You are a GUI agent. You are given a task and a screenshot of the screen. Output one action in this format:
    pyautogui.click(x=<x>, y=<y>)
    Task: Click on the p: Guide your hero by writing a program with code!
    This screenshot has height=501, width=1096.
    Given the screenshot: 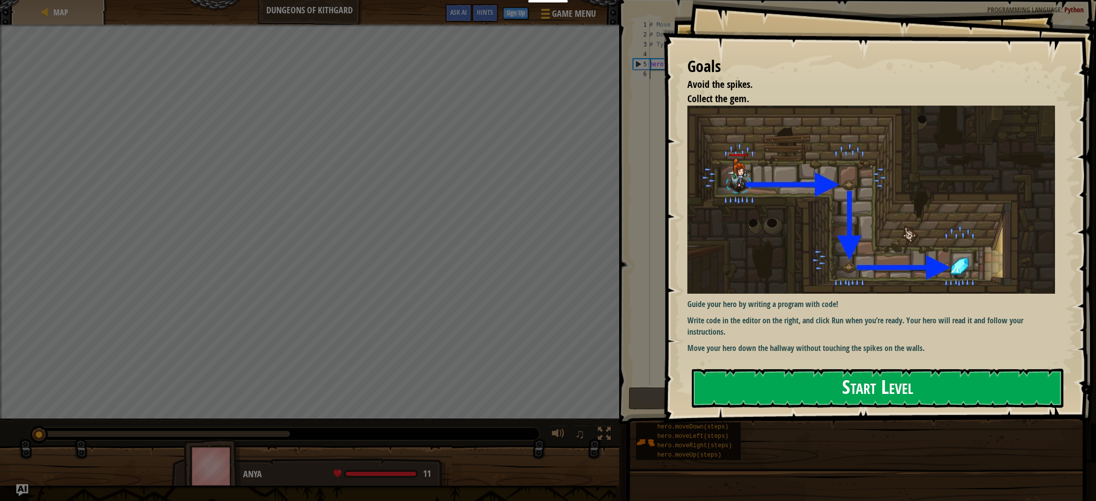 What is the action you would take?
    pyautogui.click(x=874, y=304)
    